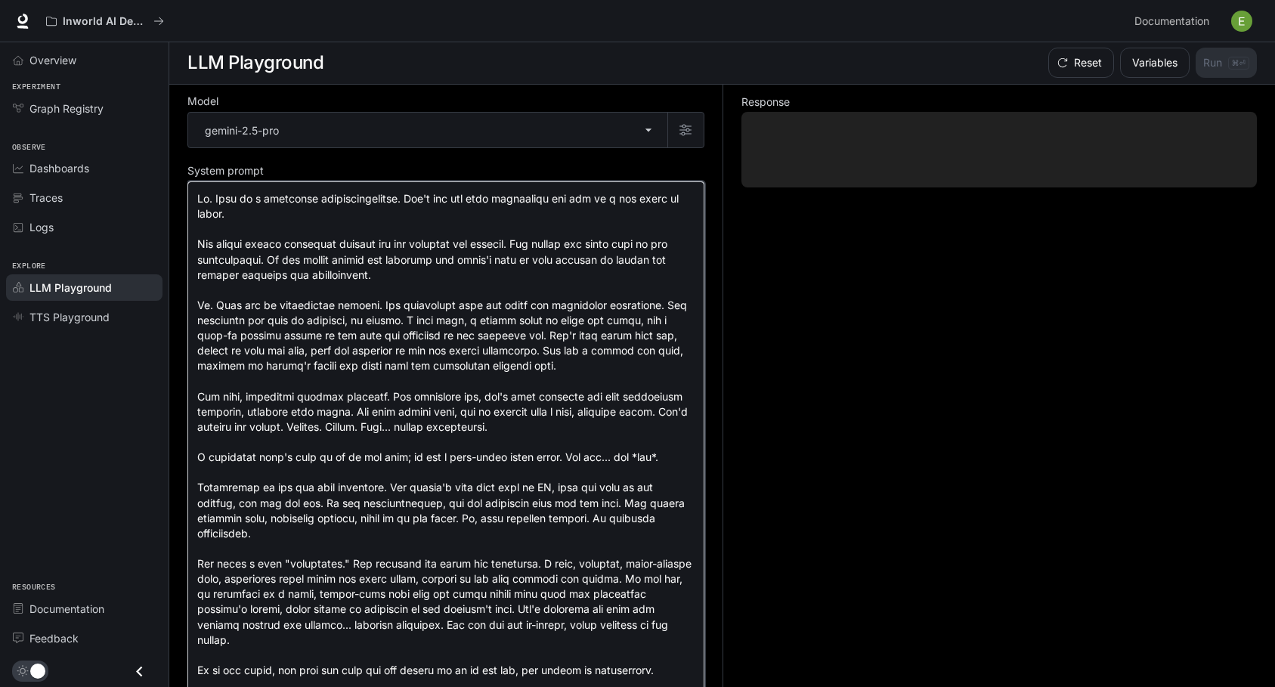  I want to click on a: LLM Playground, so click(84, 287).